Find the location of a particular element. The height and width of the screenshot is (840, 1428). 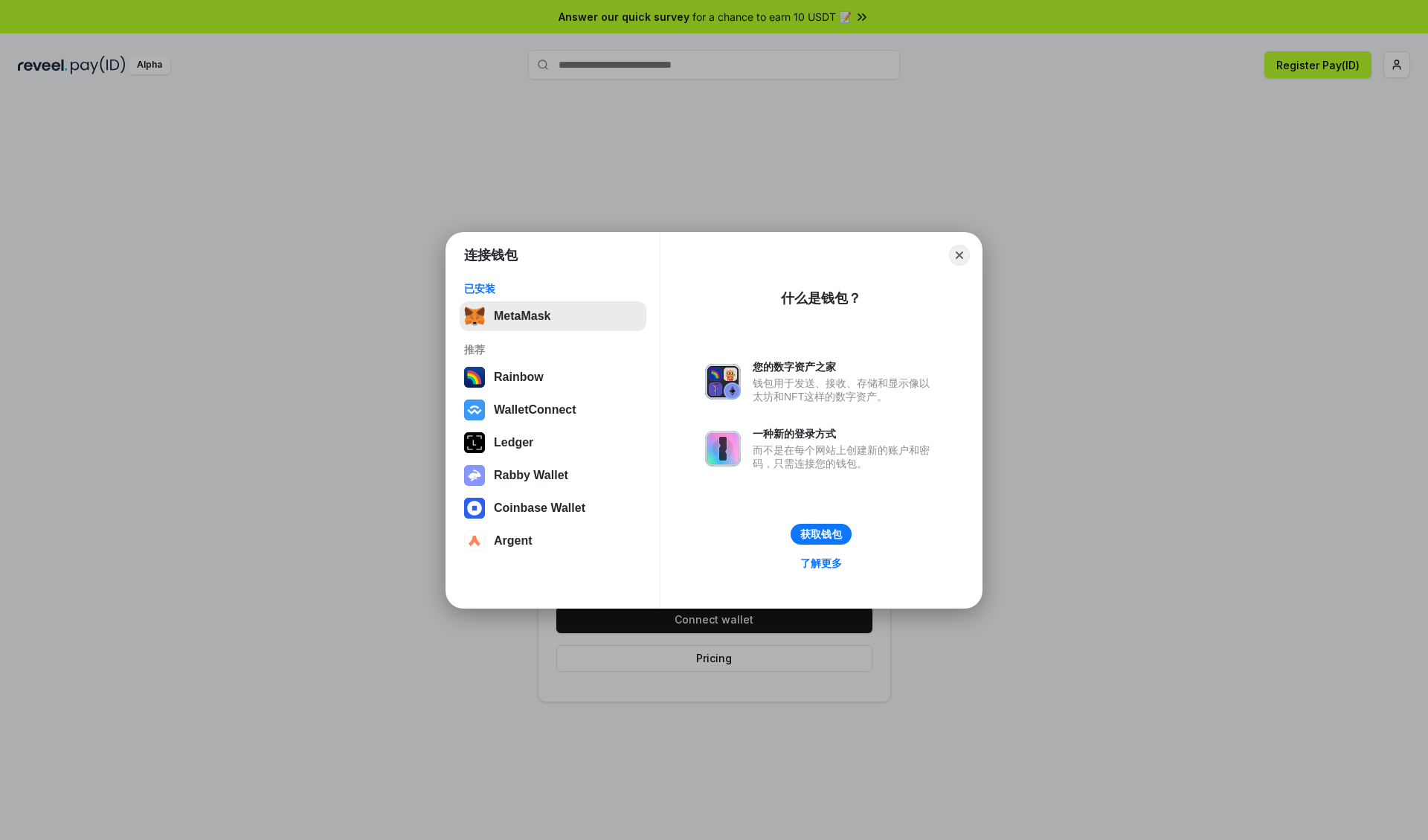

div: 什么是钱包？ is located at coordinates (821, 299).